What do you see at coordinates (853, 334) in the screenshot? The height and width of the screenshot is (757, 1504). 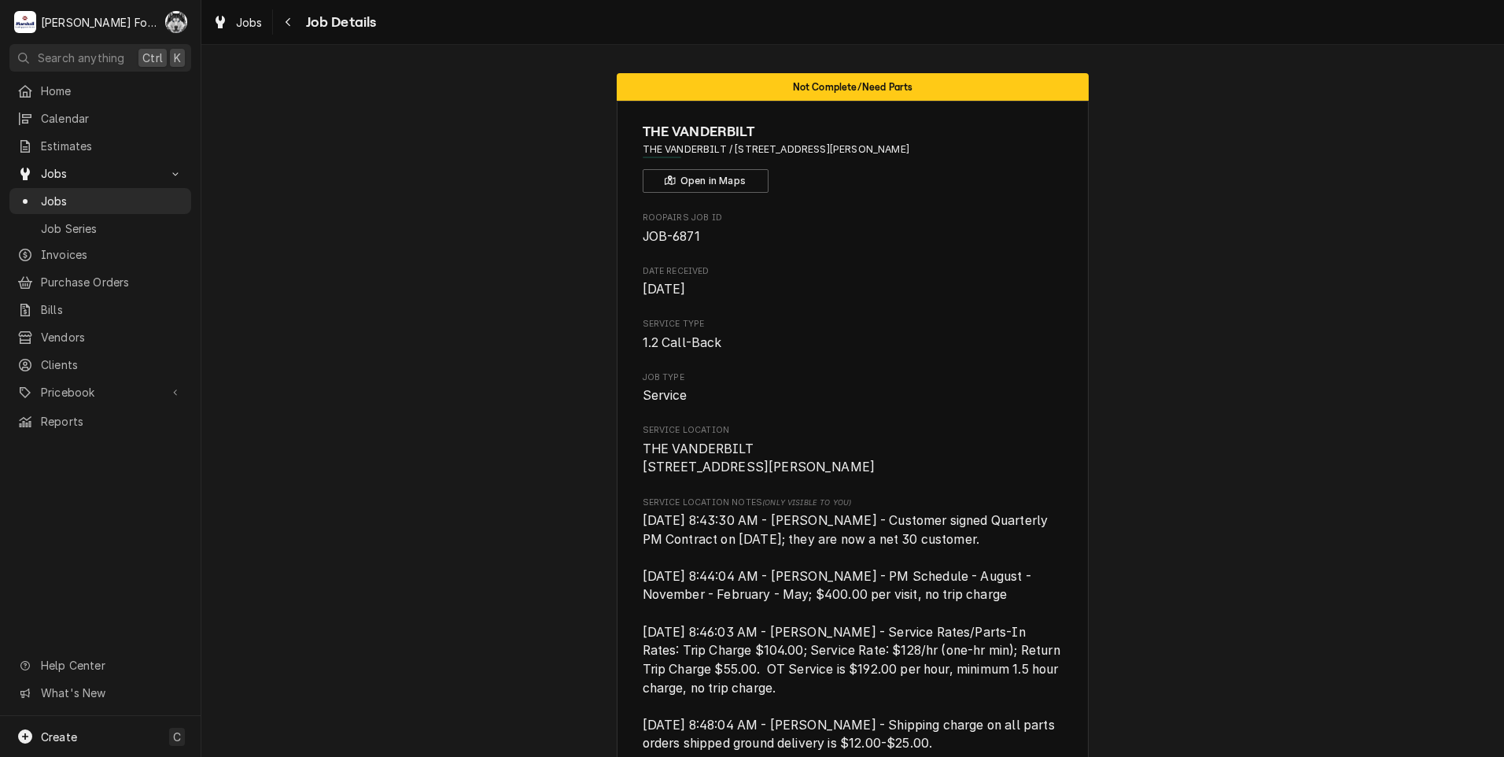 I see `div: Service Type` at bounding box center [853, 334].